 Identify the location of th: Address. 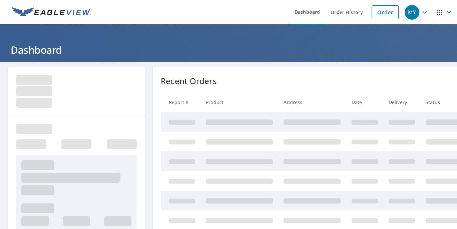
(312, 102).